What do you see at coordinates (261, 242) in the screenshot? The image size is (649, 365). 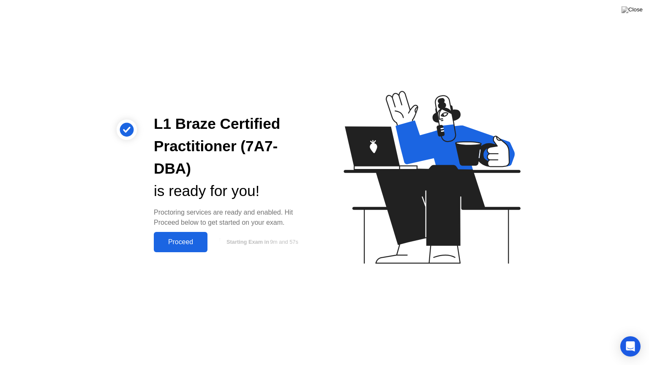 I see `button: Starting Exam in9m and 57s` at bounding box center [261, 242].